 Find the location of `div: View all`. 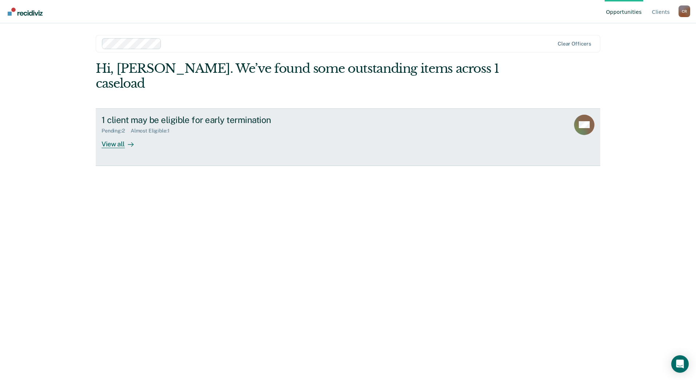

div: View all is located at coordinates (122, 141).